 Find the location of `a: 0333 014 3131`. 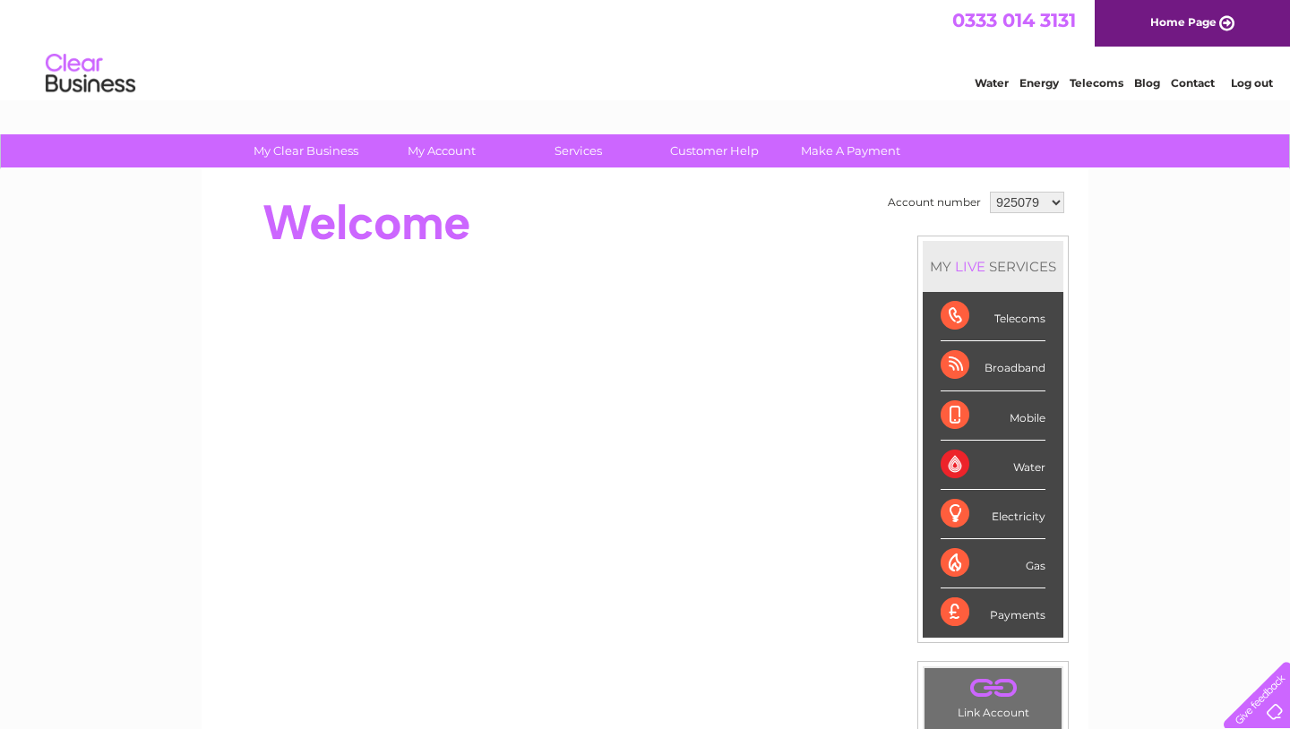

a: 0333 014 3131 is located at coordinates (1014, 20).